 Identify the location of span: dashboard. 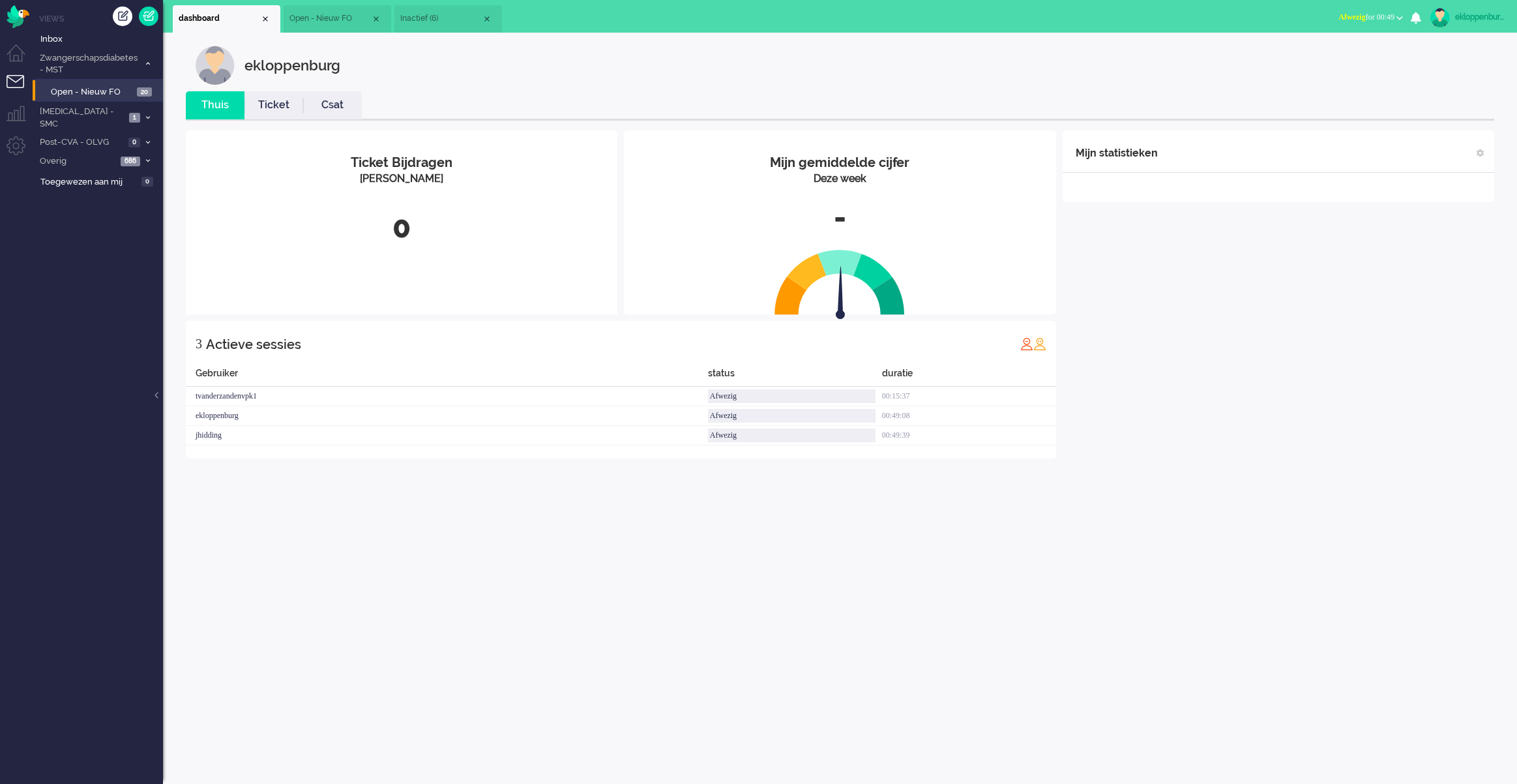
(219, 19).